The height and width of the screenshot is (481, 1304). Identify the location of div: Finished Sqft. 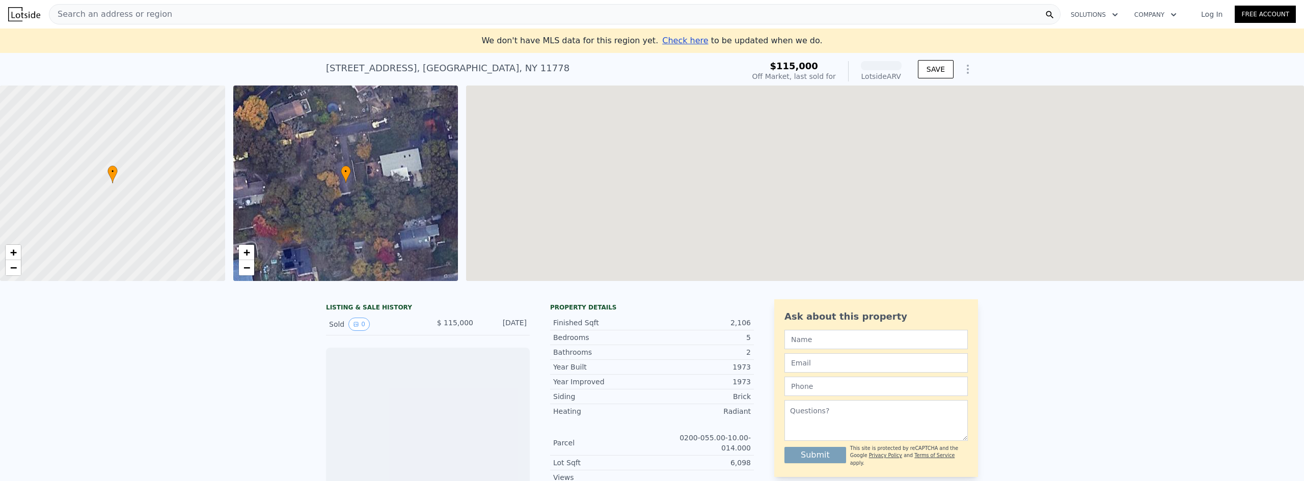
(602, 323).